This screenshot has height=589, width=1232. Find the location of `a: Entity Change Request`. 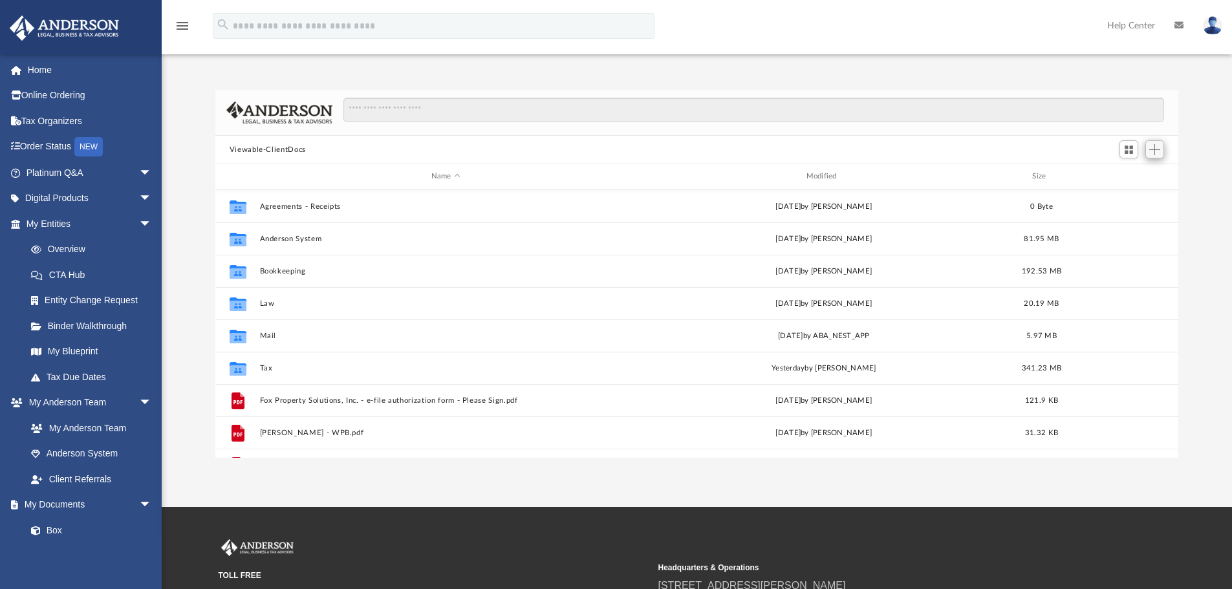

a: Entity Change Request is located at coordinates (94, 301).